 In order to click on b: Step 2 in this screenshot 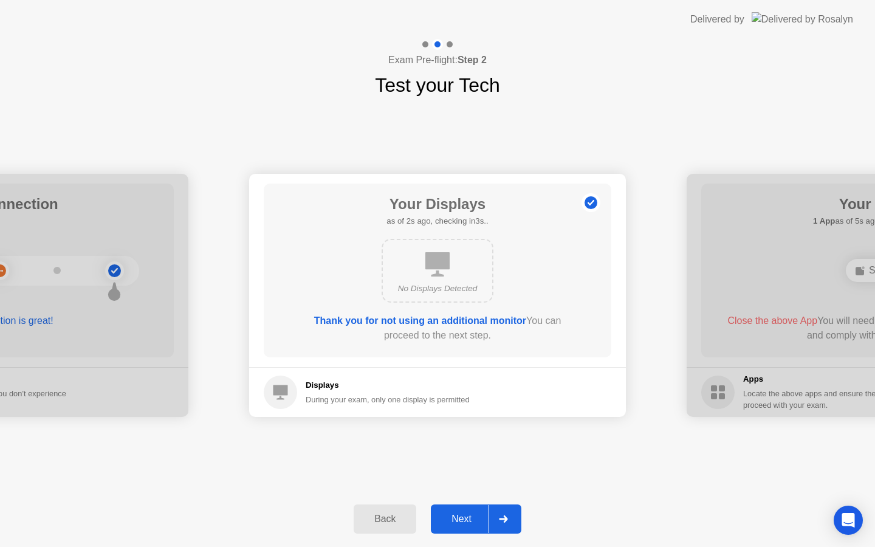, I will do `click(472, 60)`.